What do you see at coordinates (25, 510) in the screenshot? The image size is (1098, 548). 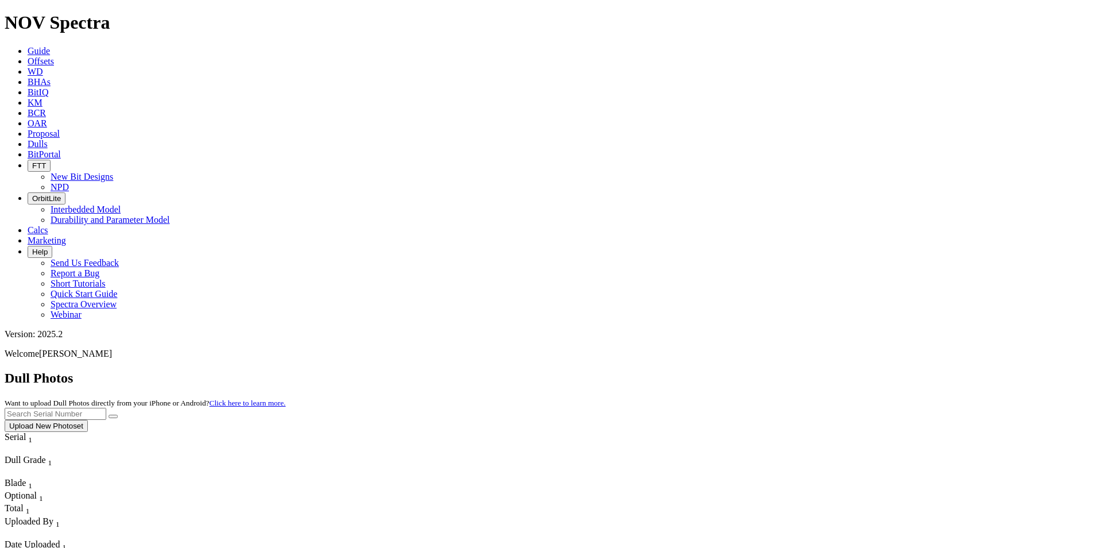 I see `div: Total Sort None` at bounding box center [25, 510].